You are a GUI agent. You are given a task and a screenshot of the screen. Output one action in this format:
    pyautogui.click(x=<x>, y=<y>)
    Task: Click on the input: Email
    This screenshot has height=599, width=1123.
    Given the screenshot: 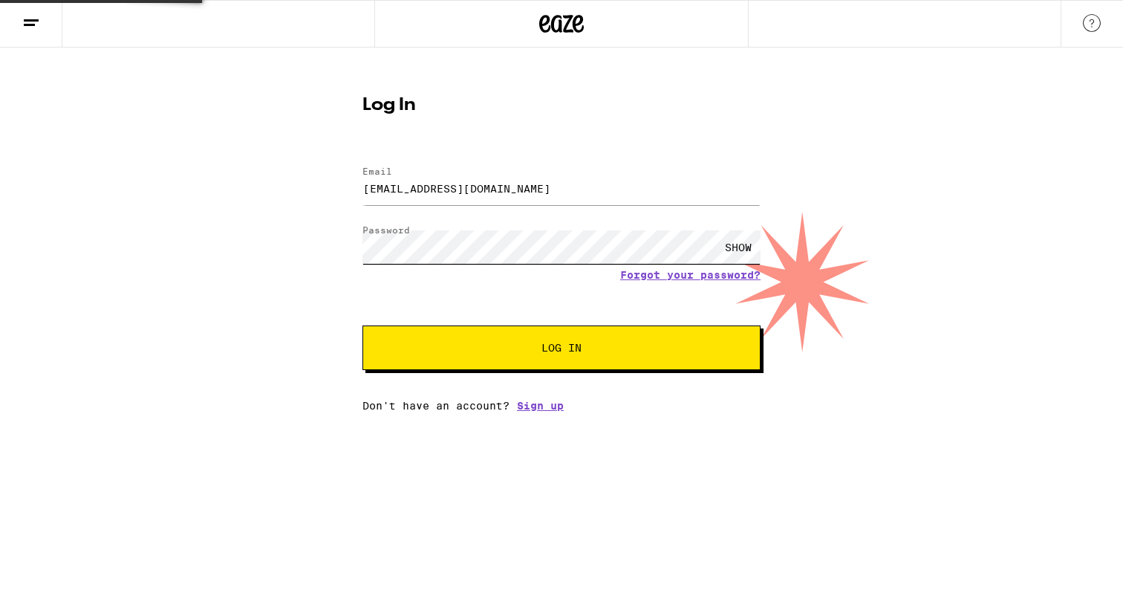 What is the action you would take?
    pyautogui.click(x=562, y=188)
    